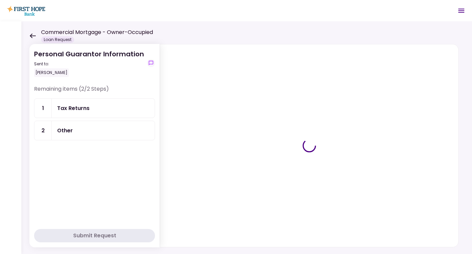 The image size is (472, 254). I want to click on div: Loan Request, so click(57, 40).